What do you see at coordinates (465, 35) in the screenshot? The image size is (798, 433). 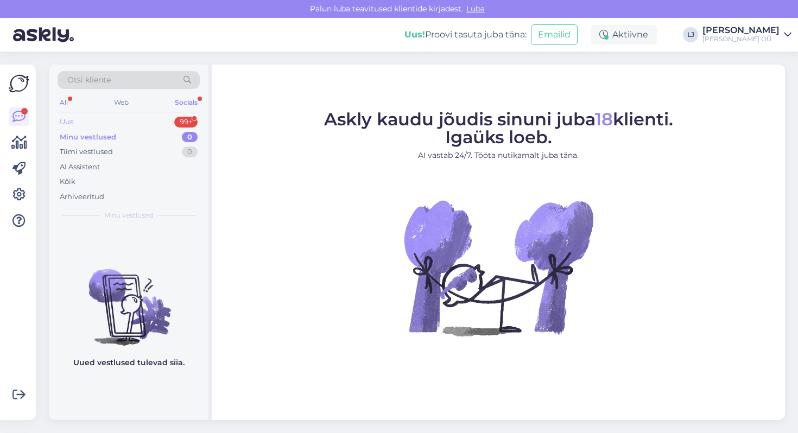 I see `div: Proovi tasuta juba täna:` at bounding box center [465, 35].